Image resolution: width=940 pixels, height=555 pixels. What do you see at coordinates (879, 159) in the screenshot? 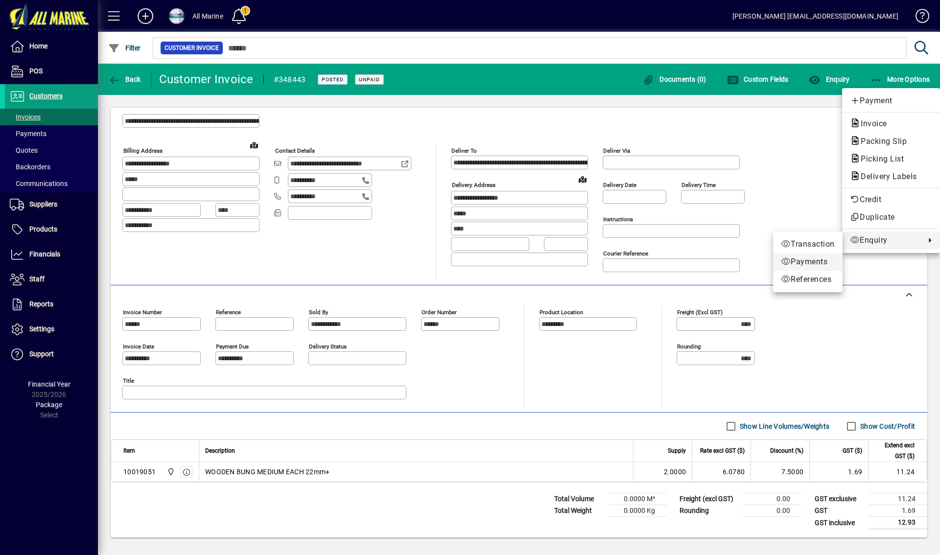
I see `span: Picking List` at bounding box center [879, 159].